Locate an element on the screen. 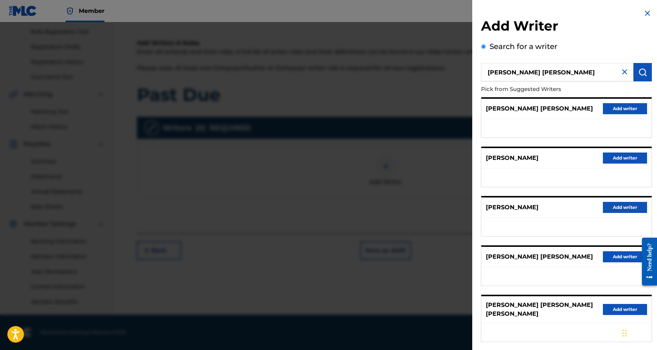 This screenshot has height=350, width=657. label: Search for a writer is located at coordinates (523, 46).